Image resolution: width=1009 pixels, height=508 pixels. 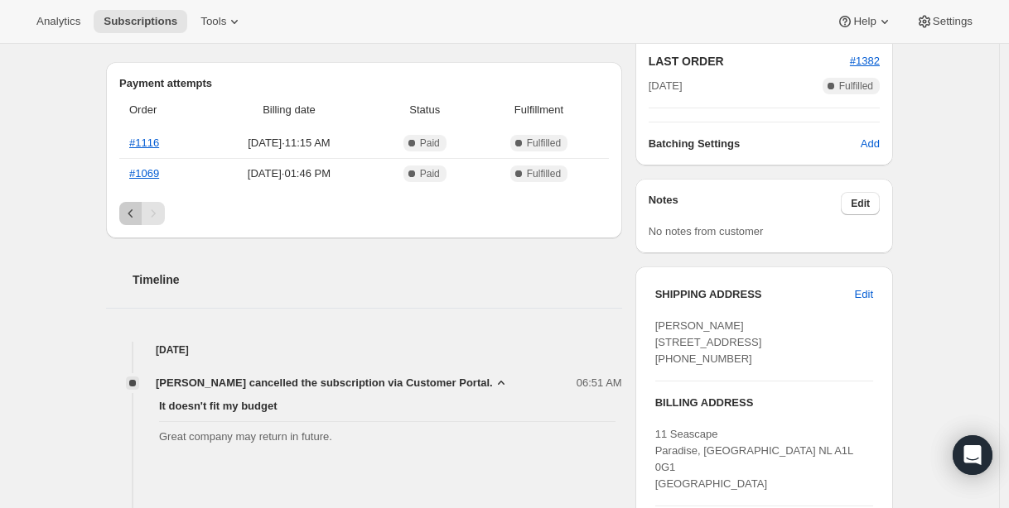 What do you see at coordinates (944, 22) in the screenshot?
I see `button: Settings` at bounding box center [944, 22].